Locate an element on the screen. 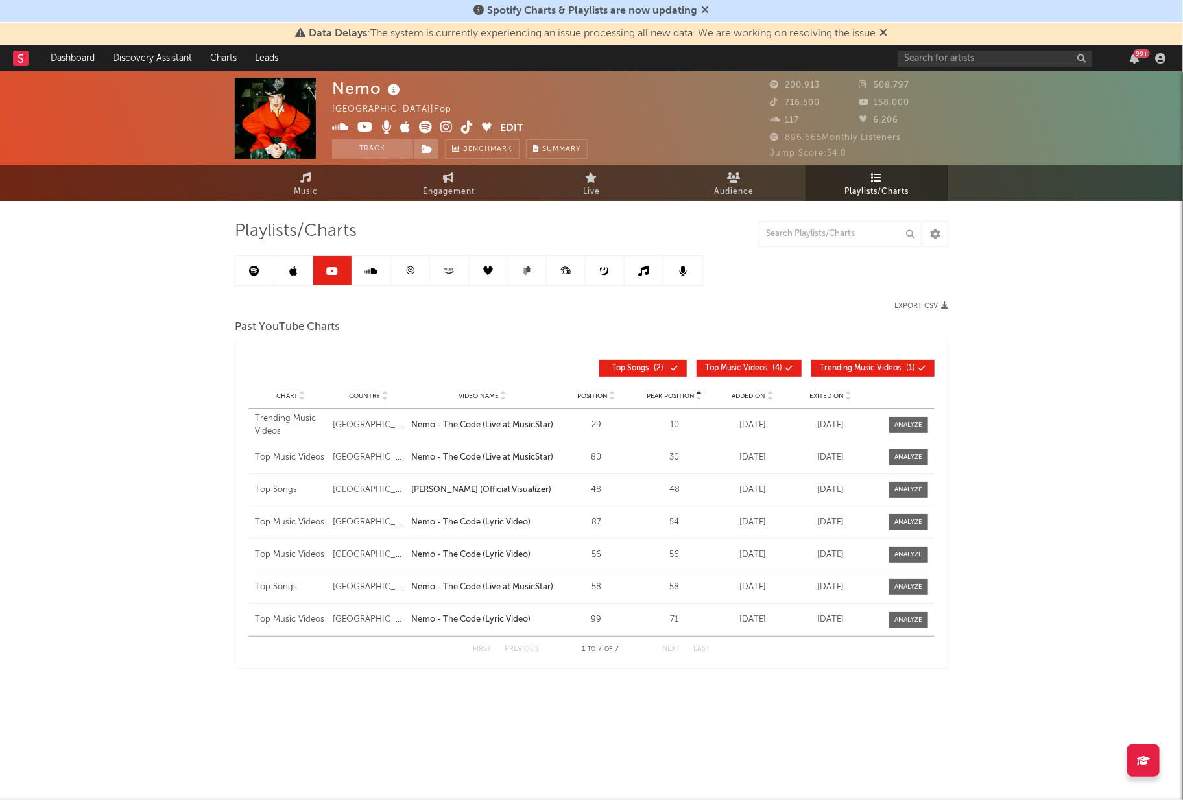  span: 117 is located at coordinates (784, 120).